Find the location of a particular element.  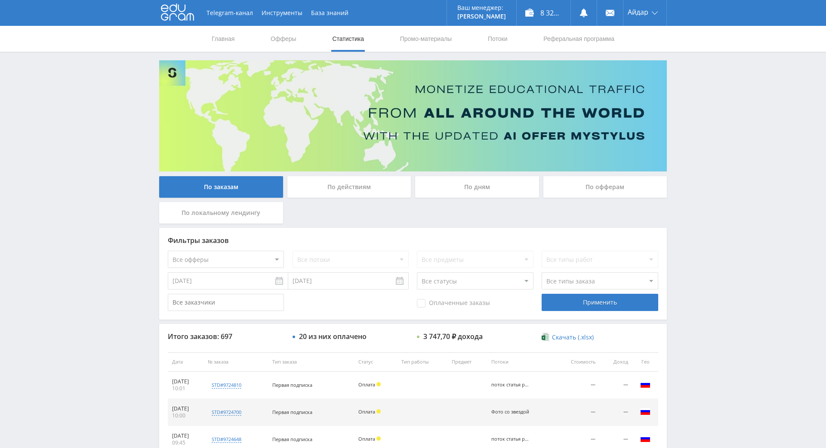

div: 20 из них оплачено is located at coordinates (333, 336).